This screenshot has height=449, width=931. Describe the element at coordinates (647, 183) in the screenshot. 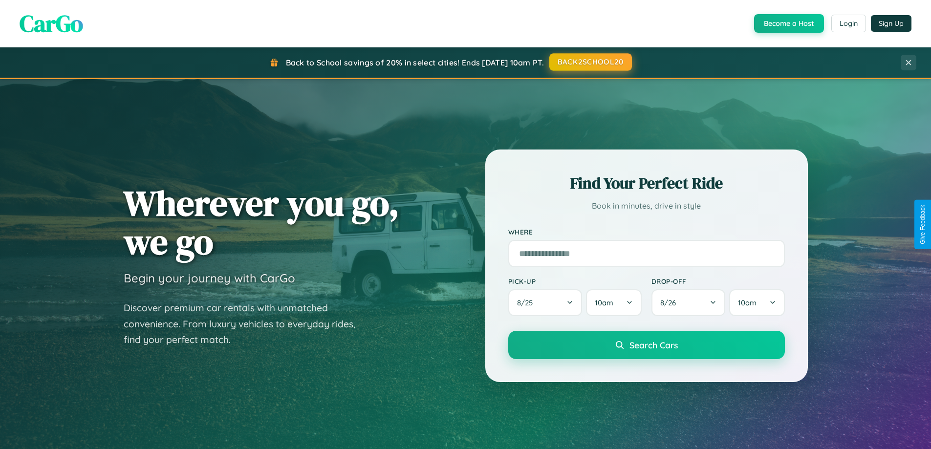

I see `h2: Find Your Perfect Ride` at that location.